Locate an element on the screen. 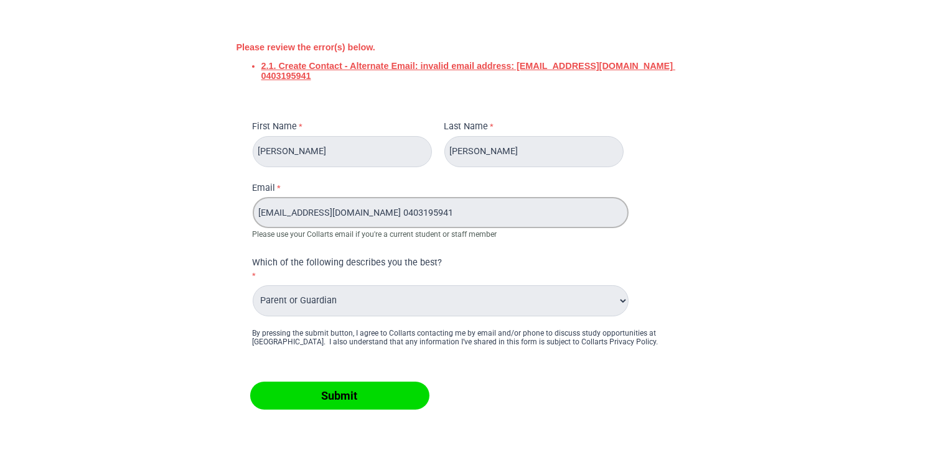 This screenshot has height=450, width=933. select: Which of the following describes you the best? is located at coordinates (441, 301).